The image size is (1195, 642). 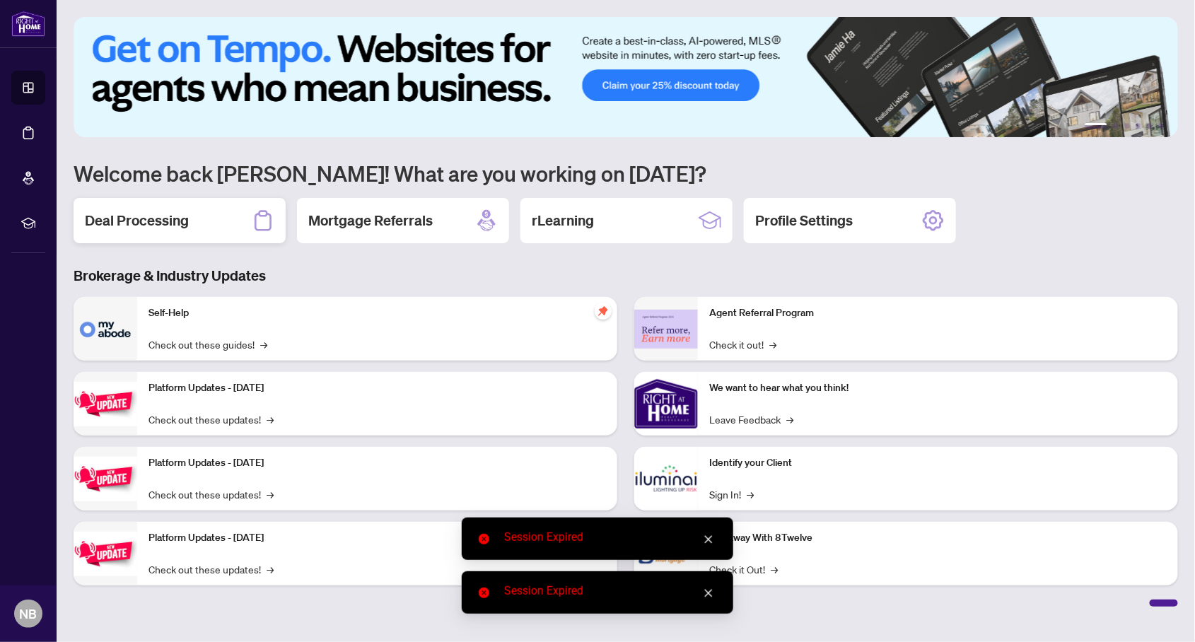 What do you see at coordinates (105, 479) in the screenshot?
I see `img: Platform Updates - July 8, 2025` at bounding box center [105, 479].